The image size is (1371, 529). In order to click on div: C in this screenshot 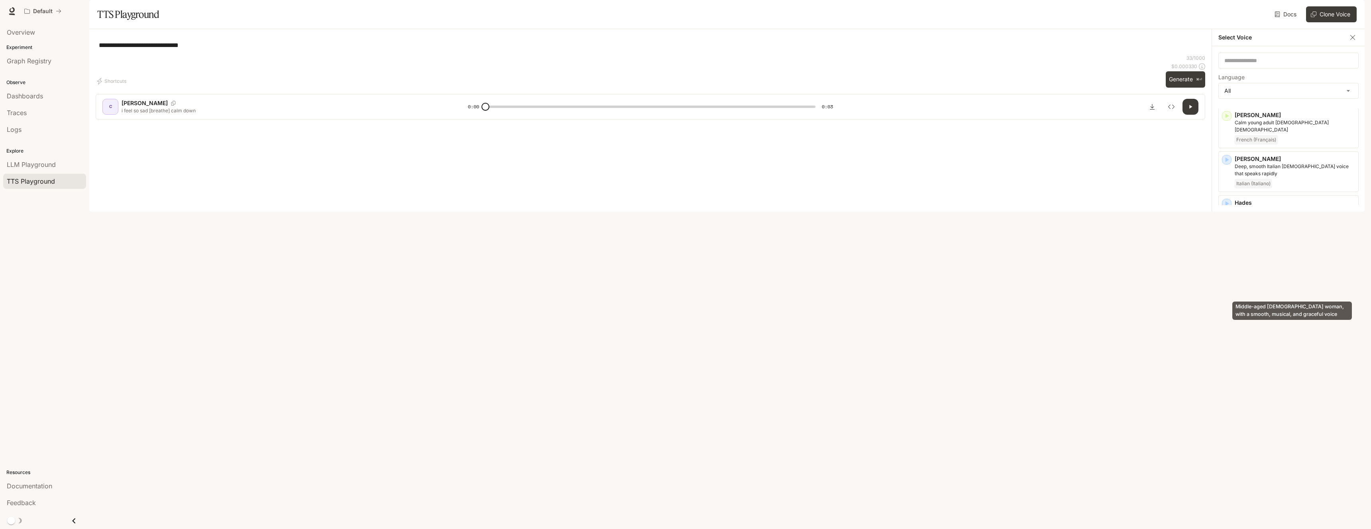, I will do `click(110, 107)`.